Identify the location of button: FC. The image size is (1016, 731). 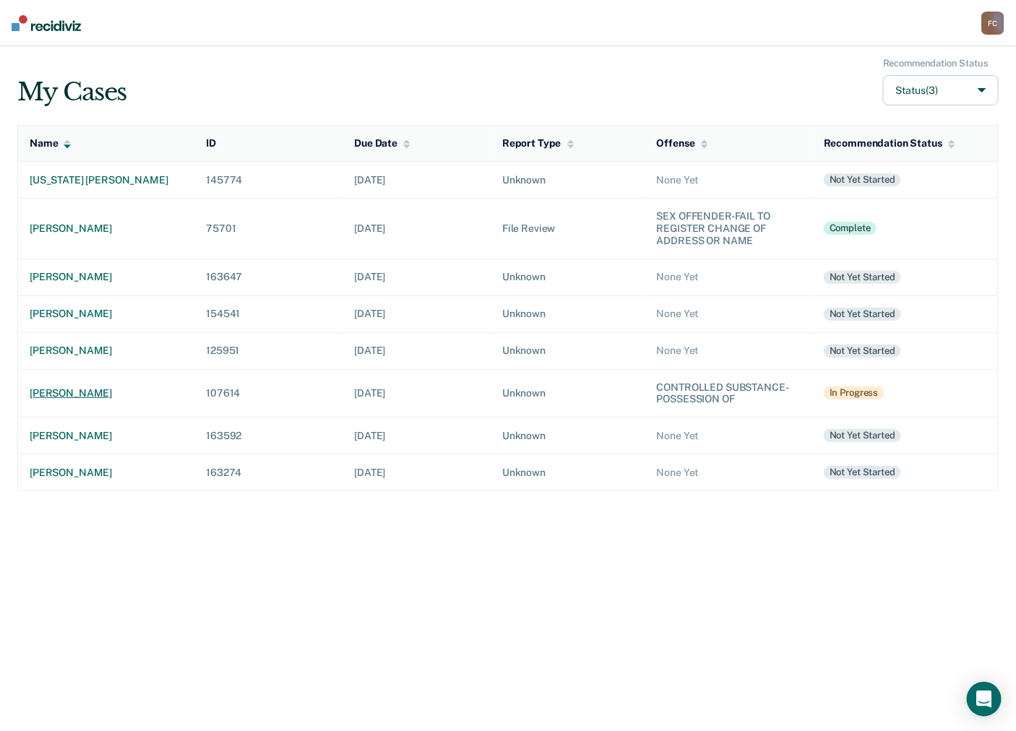
(993, 23).